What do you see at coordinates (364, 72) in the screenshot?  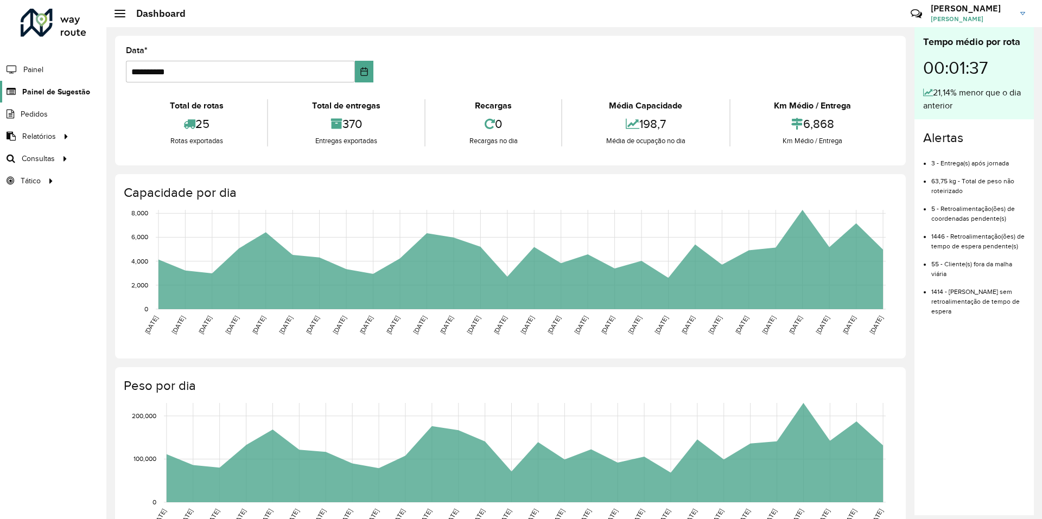 I see `button: Choose Date` at bounding box center [364, 72].